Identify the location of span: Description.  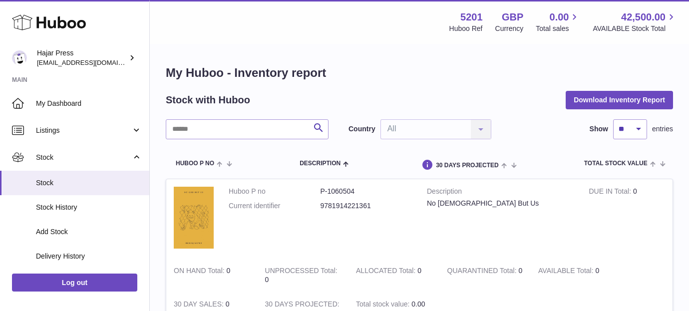
(320, 163).